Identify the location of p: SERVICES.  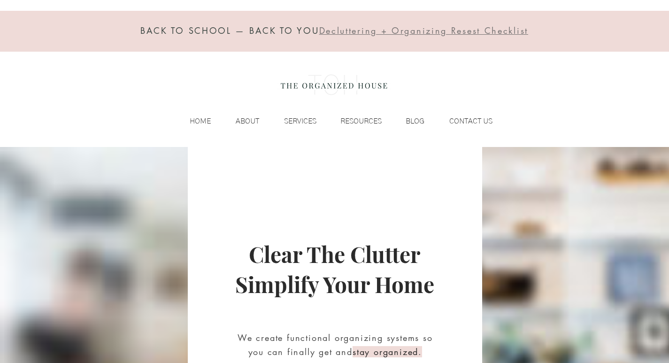
(300, 121).